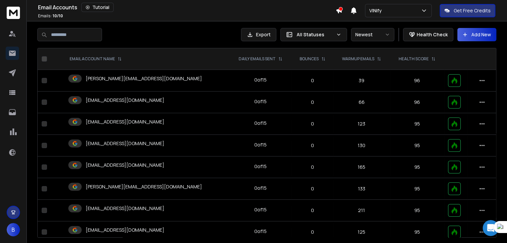 The height and width of the screenshot is (243, 507). I want to click on button: Tutorial, so click(97, 7).